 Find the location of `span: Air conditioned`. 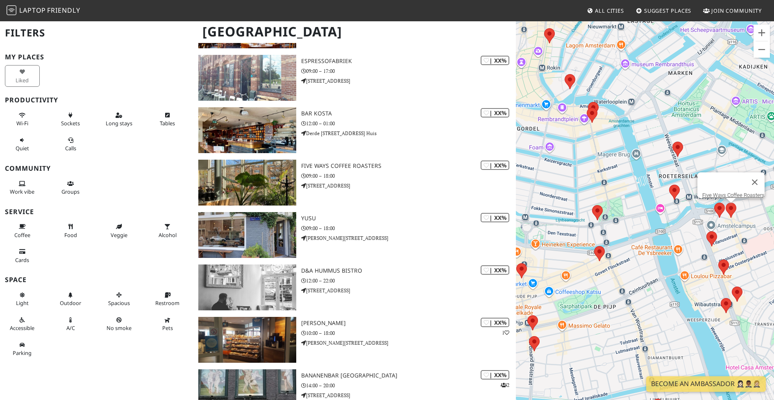

span: Air conditioned is located at coordinates (70, 328).